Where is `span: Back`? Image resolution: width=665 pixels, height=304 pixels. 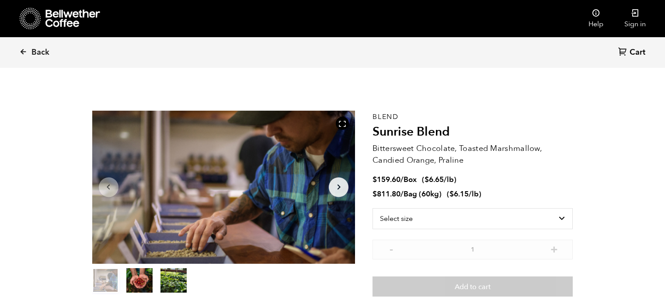
span: Back is located at coordinates (40, 52).